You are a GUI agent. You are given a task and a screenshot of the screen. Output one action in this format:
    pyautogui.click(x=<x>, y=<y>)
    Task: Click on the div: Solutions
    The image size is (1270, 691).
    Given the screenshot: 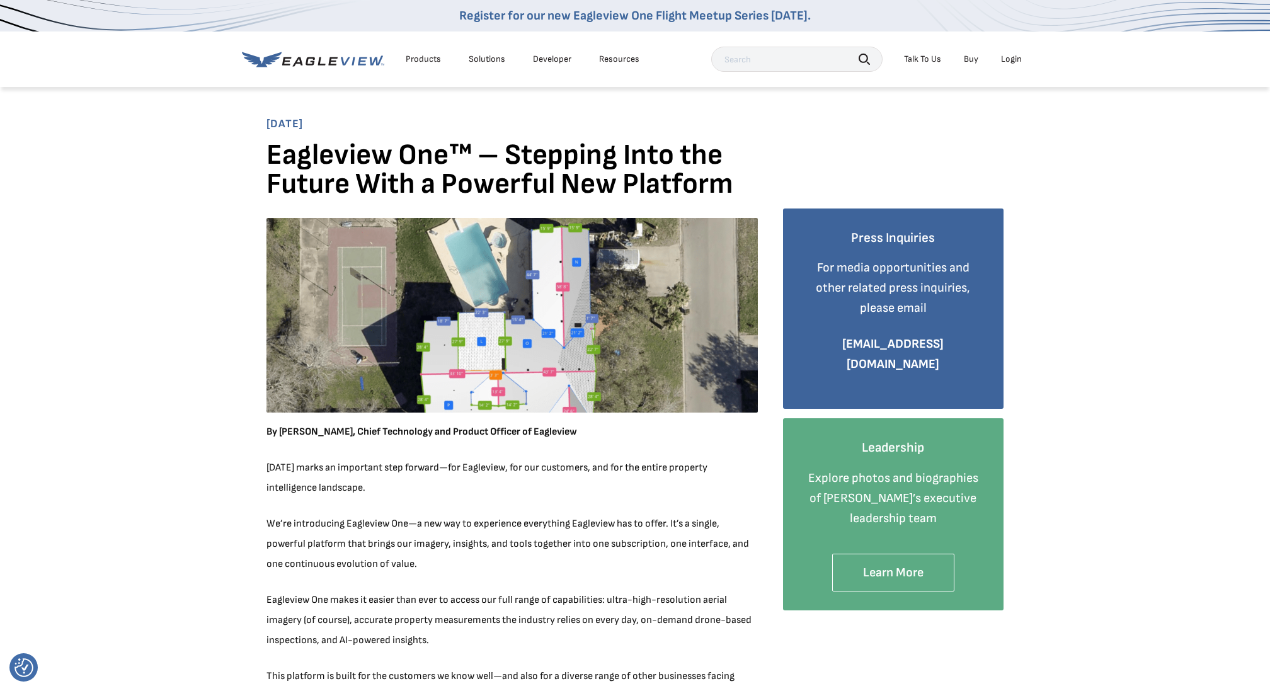 What is the action you would take?
    pyautogui.click(x=487, y=59)
    